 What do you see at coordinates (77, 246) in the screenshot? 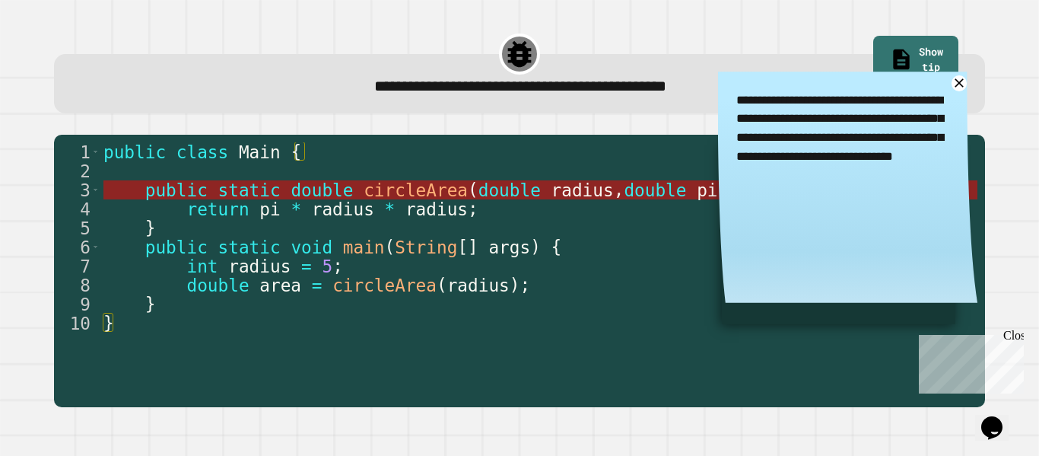
I see `div: 6` at bounding box center [77, 246].